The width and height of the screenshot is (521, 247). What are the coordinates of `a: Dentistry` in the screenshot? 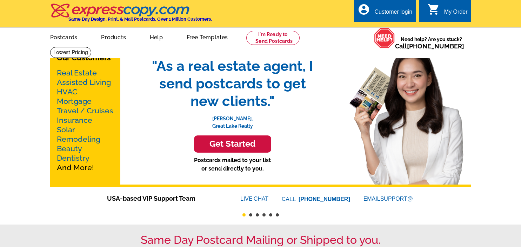 It's located at (73, 158).